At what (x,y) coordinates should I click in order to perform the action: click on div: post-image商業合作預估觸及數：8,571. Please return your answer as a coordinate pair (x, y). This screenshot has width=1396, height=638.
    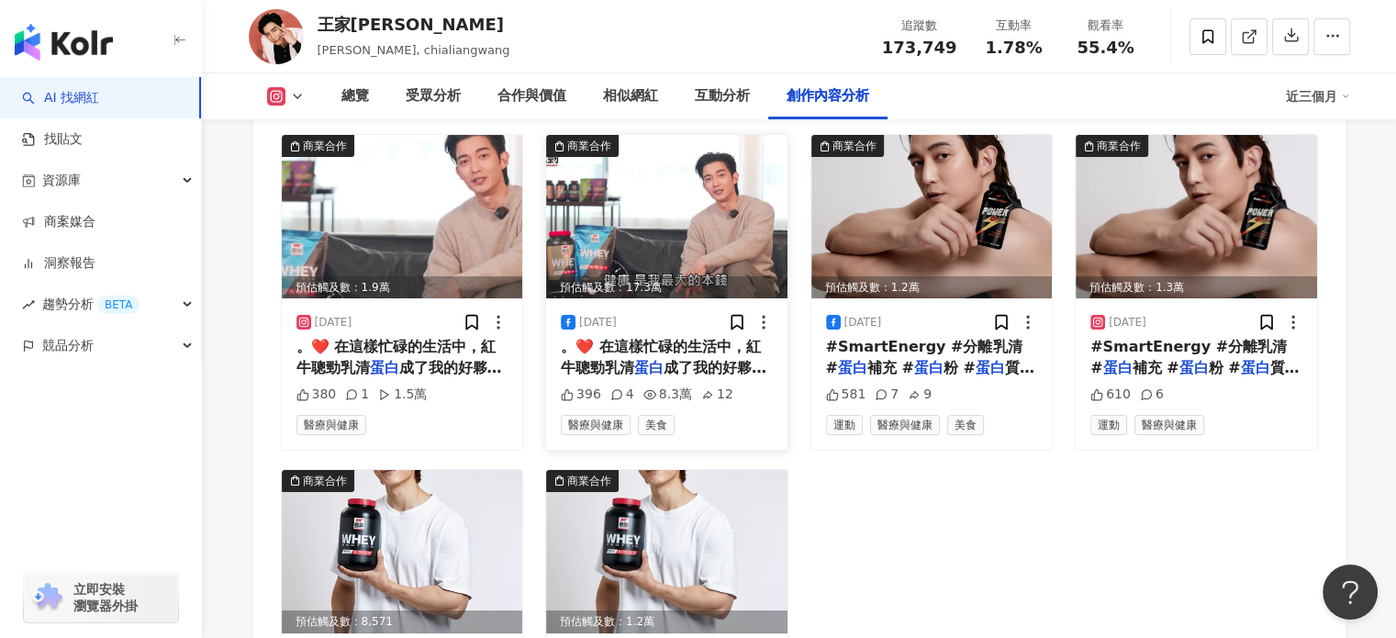
    Looking at the image, I should click on (402, 552).